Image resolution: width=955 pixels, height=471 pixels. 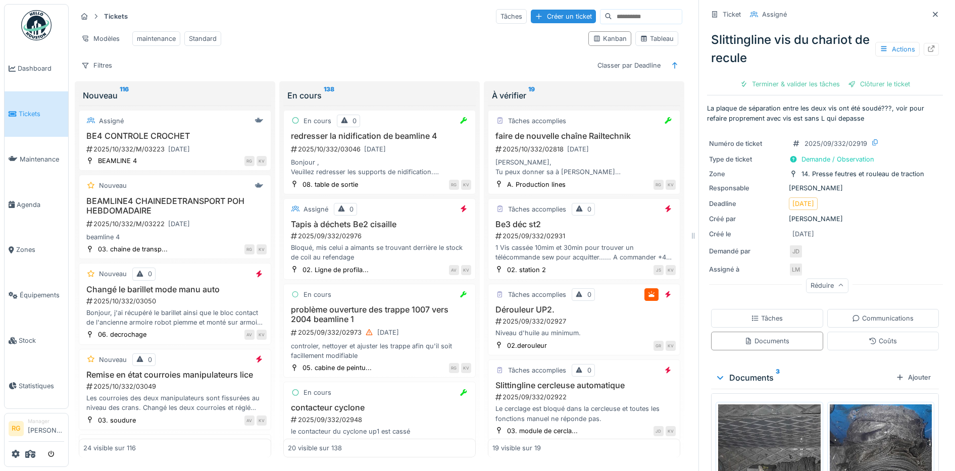 What do you see at coordinates (337, 368) in the screenshot?
I see `div: 05. cabine de peintu...` at bounding box center [337, 368].